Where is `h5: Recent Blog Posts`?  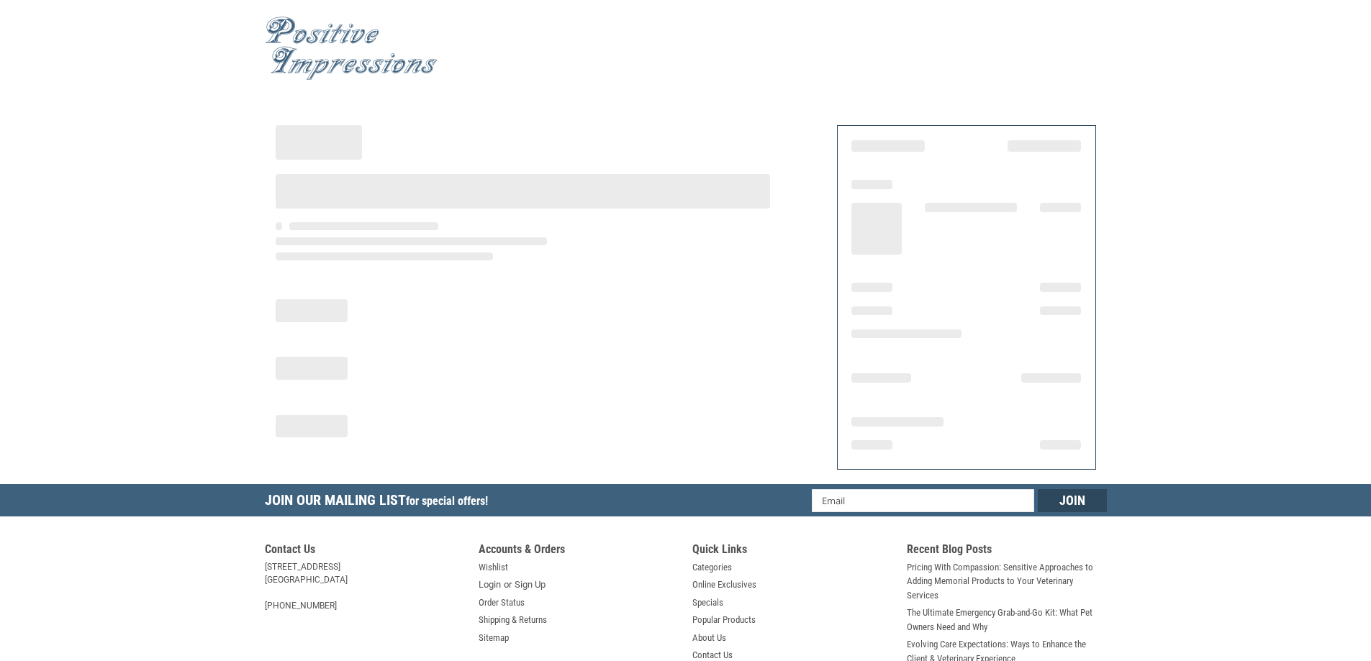 h5: Recent Blog Posts is located at coordinates (1007, 551).